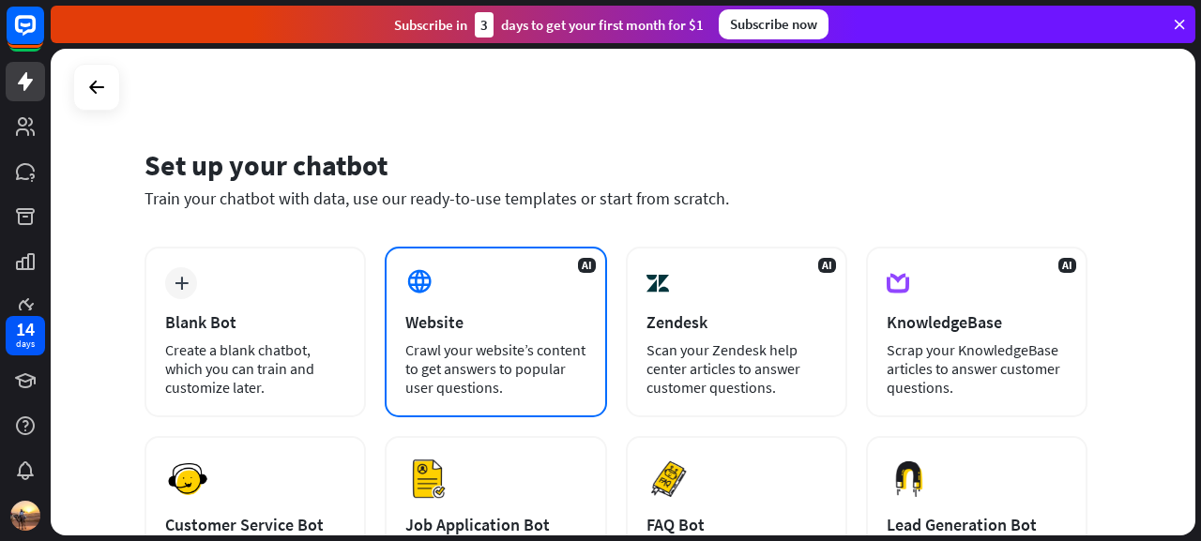 The width and height of the screenshot is (1201, 541). I want to click on a: 14 days, so click(25, 336).